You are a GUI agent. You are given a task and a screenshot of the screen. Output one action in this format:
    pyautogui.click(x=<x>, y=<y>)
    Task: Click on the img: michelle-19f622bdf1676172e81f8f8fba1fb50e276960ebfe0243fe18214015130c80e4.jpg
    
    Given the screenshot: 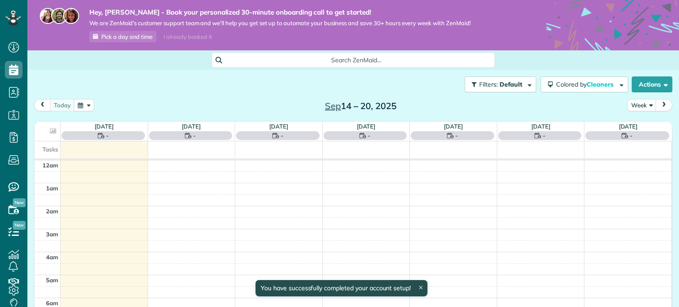 What is the action you would take?
    pyautogui.click(x=71, y=16)
    